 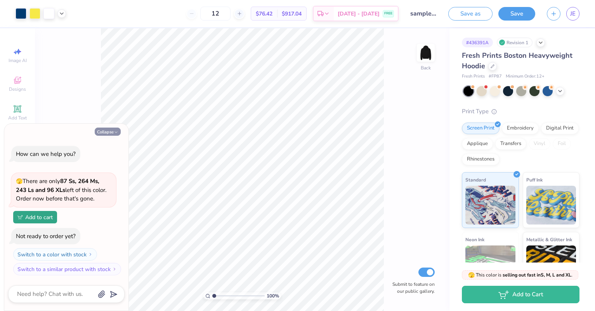 What do you see at coordinates (517, 14) in the screenshot?
I see `button: Save` at bounding box center [517, 14].